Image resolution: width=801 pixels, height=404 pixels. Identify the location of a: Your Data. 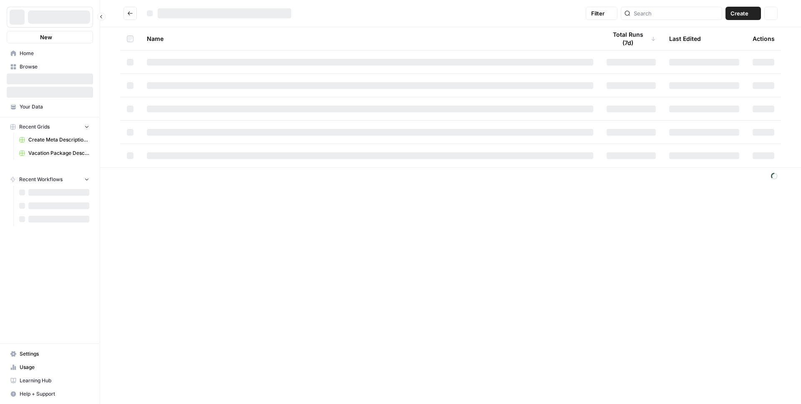
(50, 107).